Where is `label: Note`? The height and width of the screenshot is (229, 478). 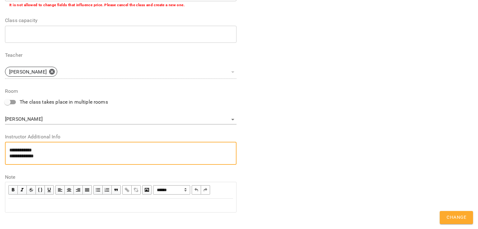
label: Note is located at coordinates (121, 178).